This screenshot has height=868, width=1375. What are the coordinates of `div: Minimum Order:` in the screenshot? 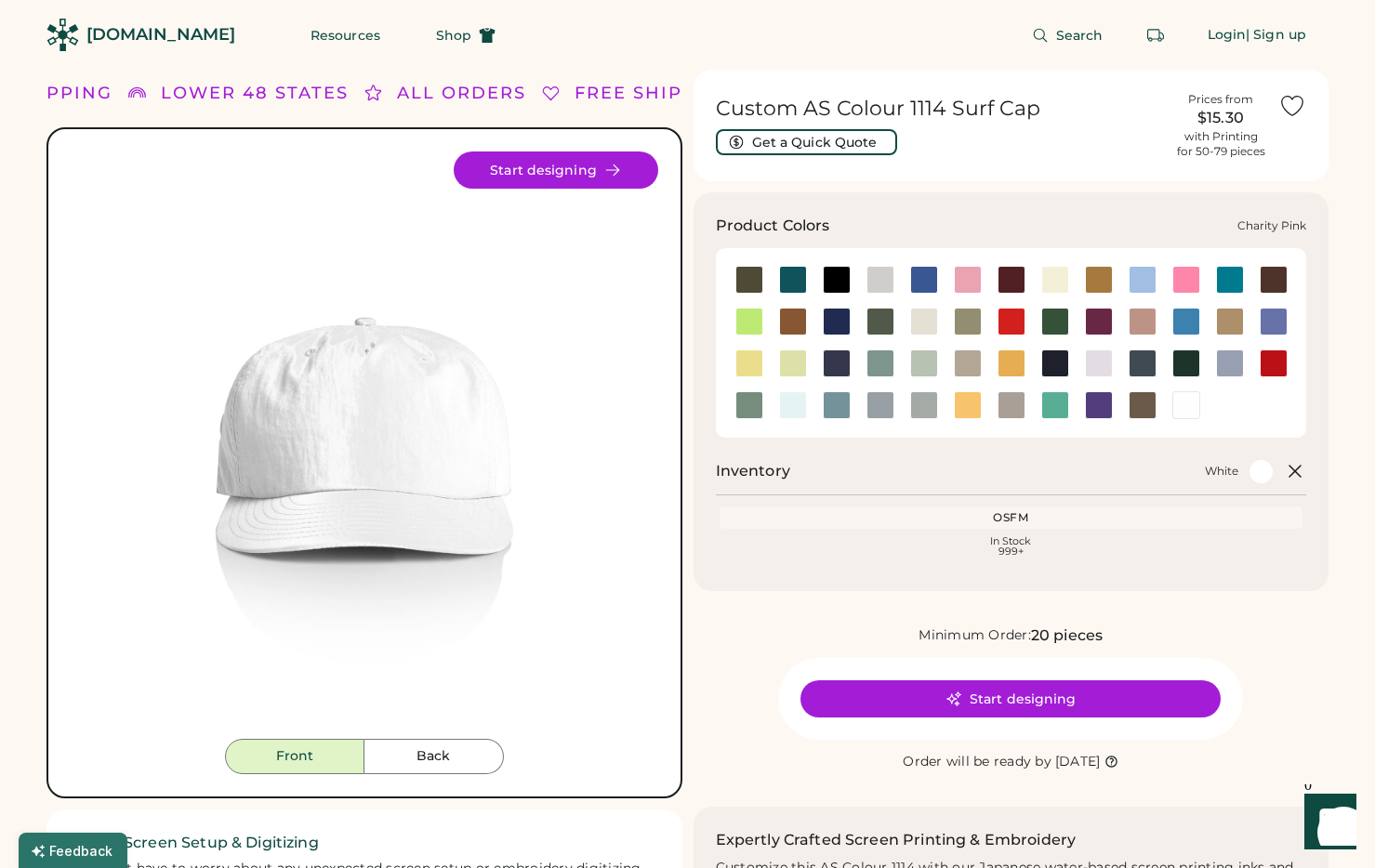 It's located at (974, 636).